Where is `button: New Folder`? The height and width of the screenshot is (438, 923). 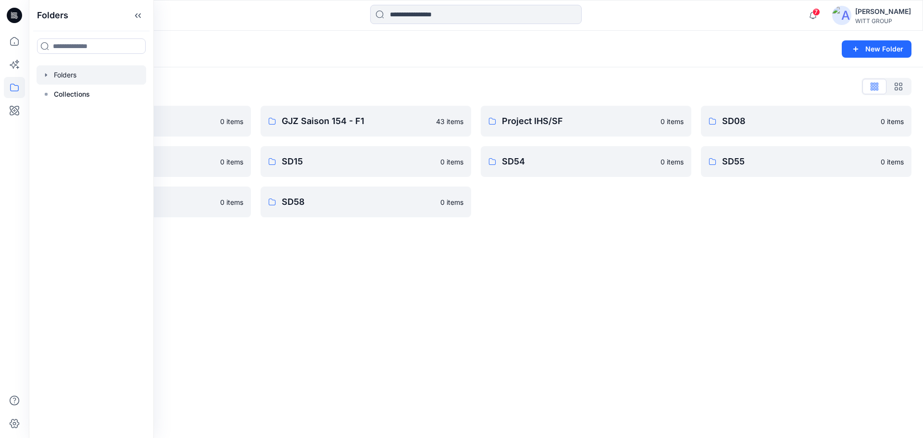 button: New Folder is located at coordinates (877, 49).